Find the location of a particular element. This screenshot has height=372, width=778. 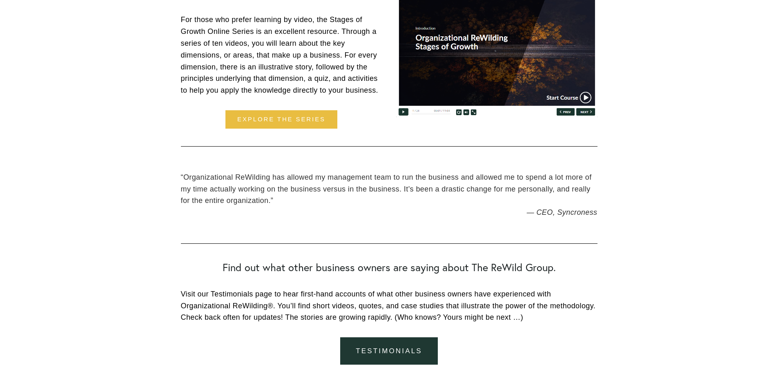

a: Explore the series is located at coordinates (282, 119).